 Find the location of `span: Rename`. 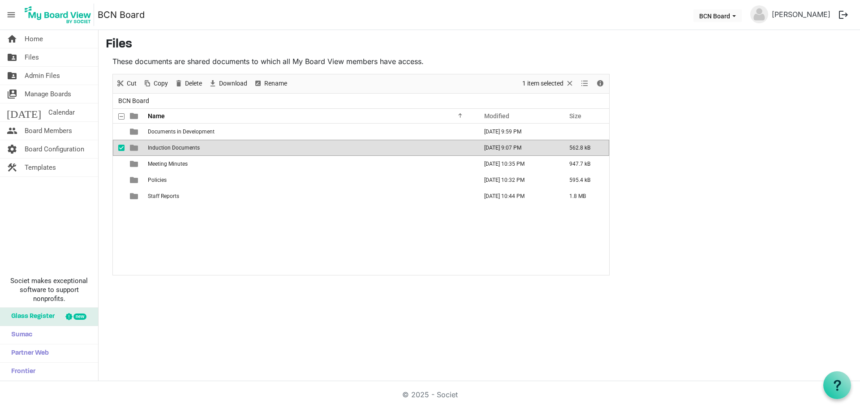

span: Rename is located at coordinates (275, 83).